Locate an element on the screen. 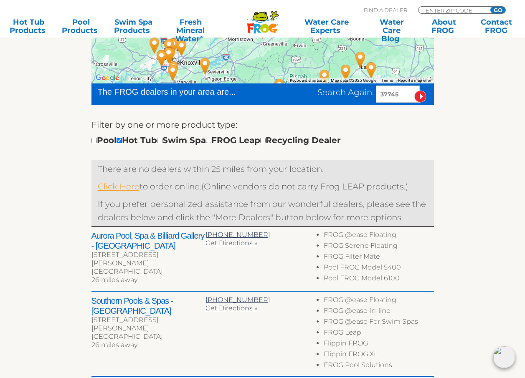 The height and width of the screenshot is (378, 525). li: FROG @ease For Swim Spas is located at coordinates (378, 323).